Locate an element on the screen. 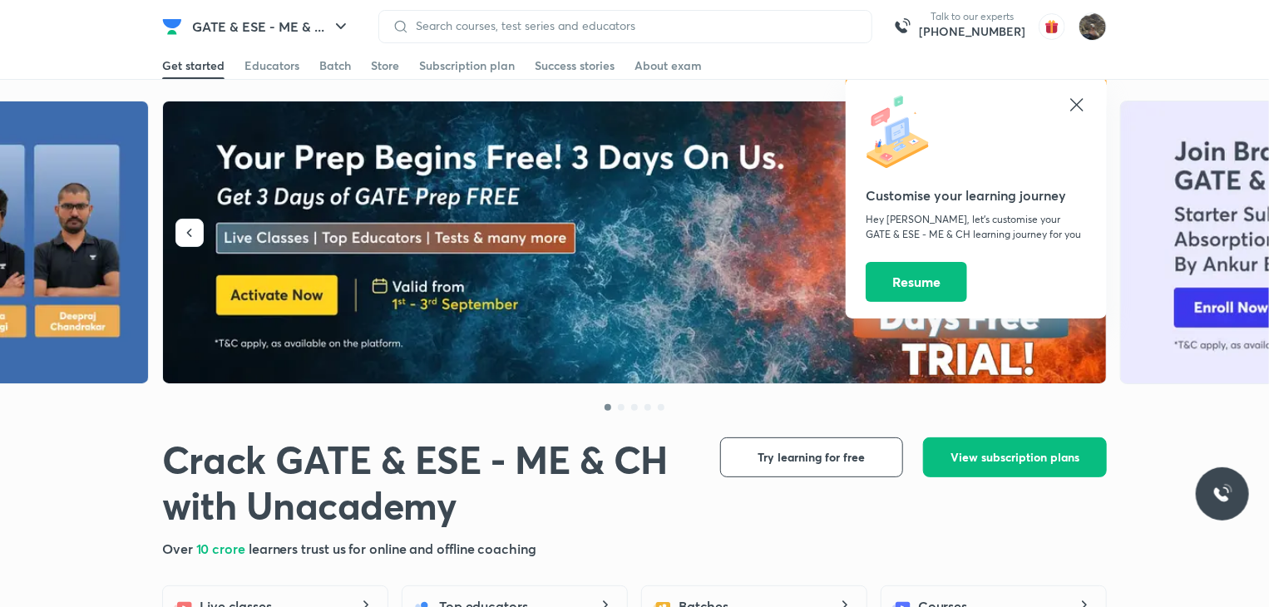 The height and width of the screenshot is (607, 1269). input: Search courses, test series and educators is located at coordinates (634, 26).